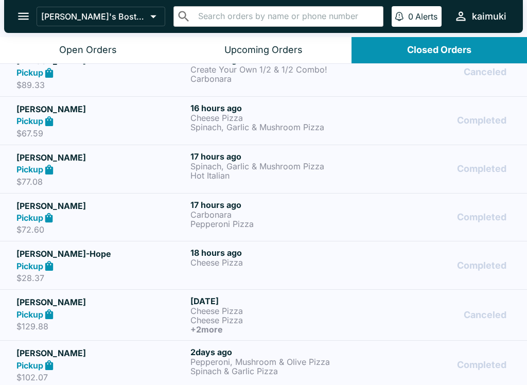 This screenshot has height=385, width=527. What do you see at coordinates (410, 16) in the screenshot?
I see `p: 0` at bounding box center [410, 16].